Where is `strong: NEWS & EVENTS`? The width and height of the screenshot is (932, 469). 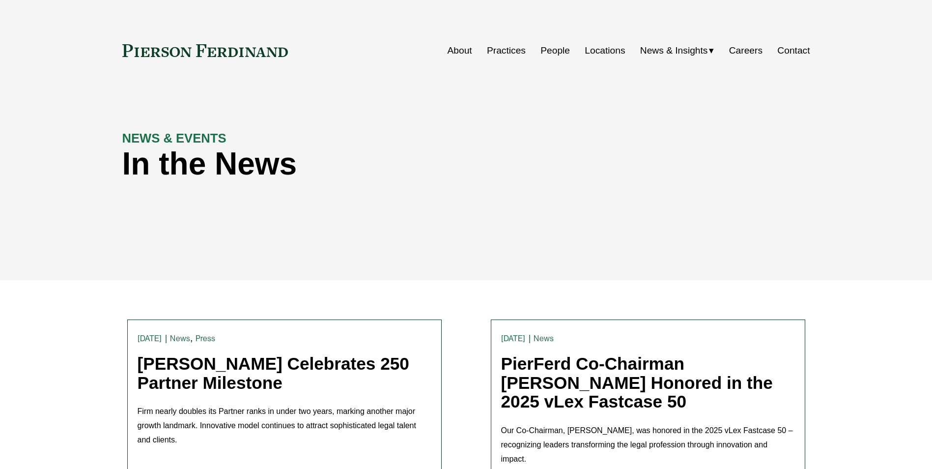
strong: NEWS & EVENTS is located at coordinates (174, 138).